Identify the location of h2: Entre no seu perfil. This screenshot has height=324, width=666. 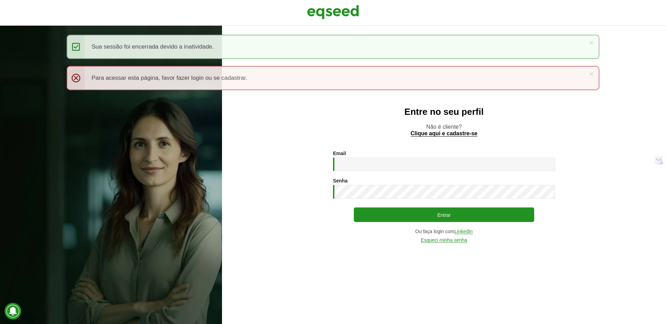
(444, 112).